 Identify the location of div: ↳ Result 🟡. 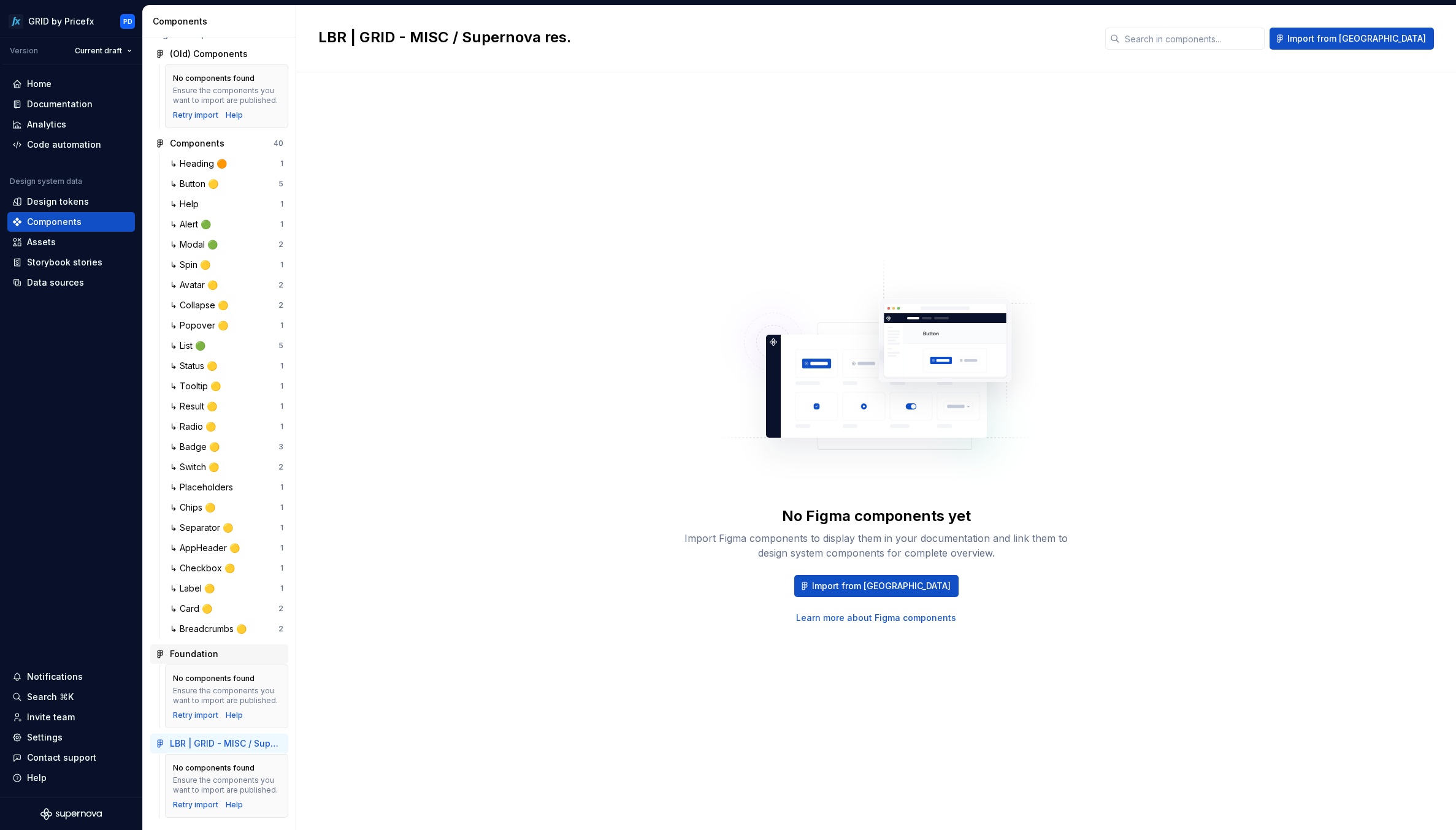
(196, 406).